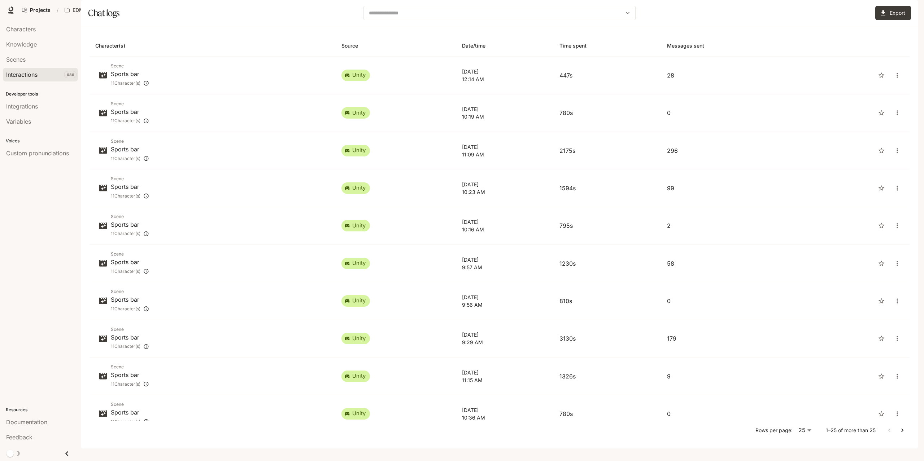 This screenshot has width=924, height=461. What do you see at coordinates (627, 13) in the screenshot?
I see `button: Open` at bounding box center [627, 13].